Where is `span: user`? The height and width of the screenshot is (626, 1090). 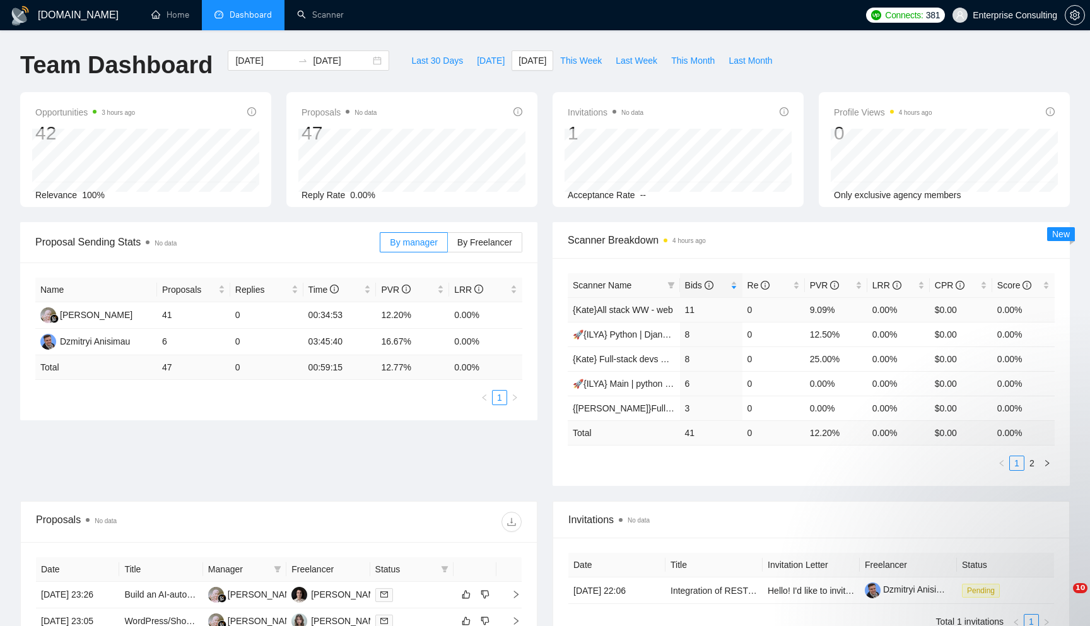
span: user is located at coordinates (960, 15).